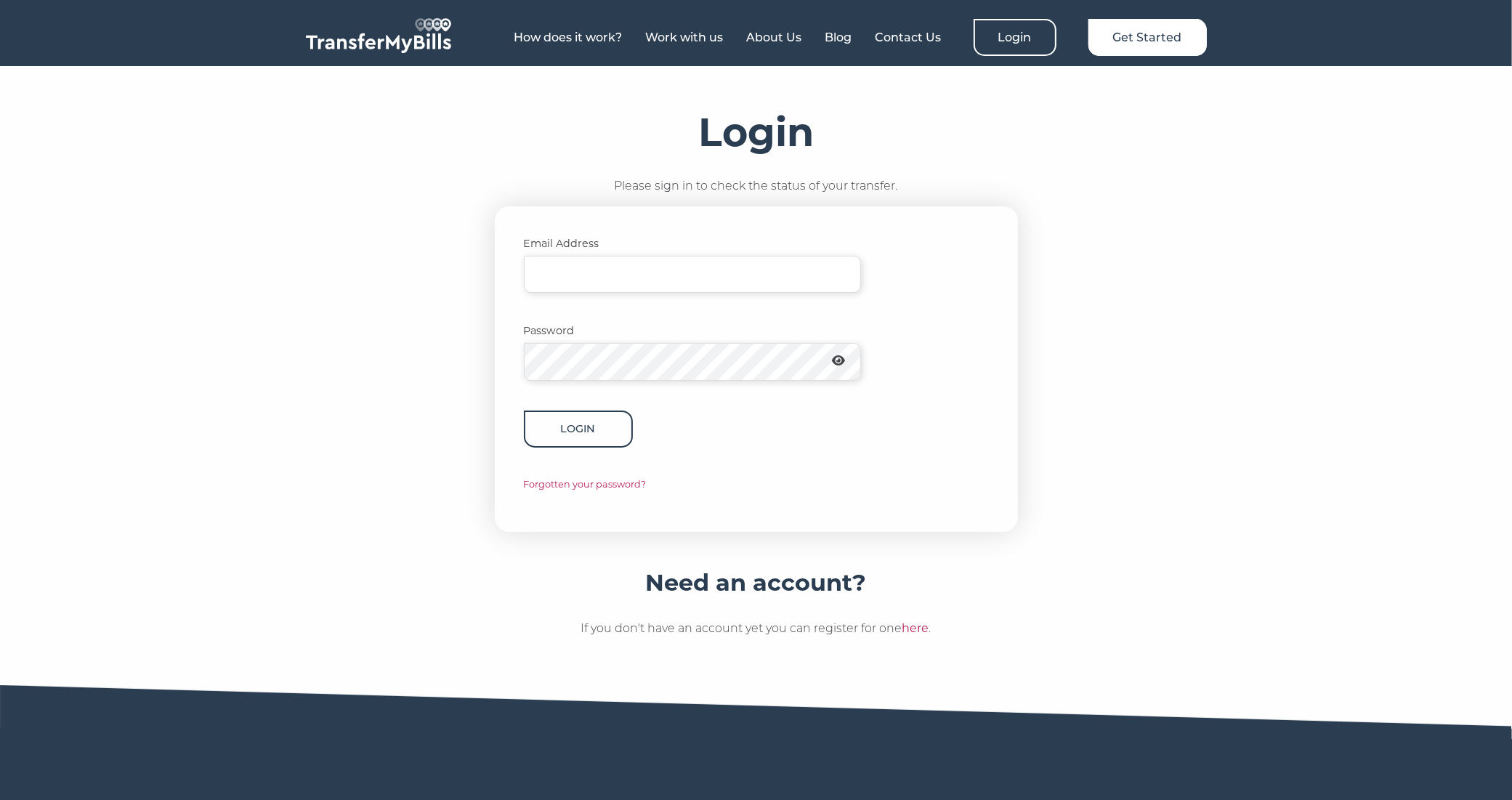 The image size is (1512, 800). What do you see at coordinates (568, 37) in the screenshot?
I see `a: How does it work?` at bounding box center [568, 37].